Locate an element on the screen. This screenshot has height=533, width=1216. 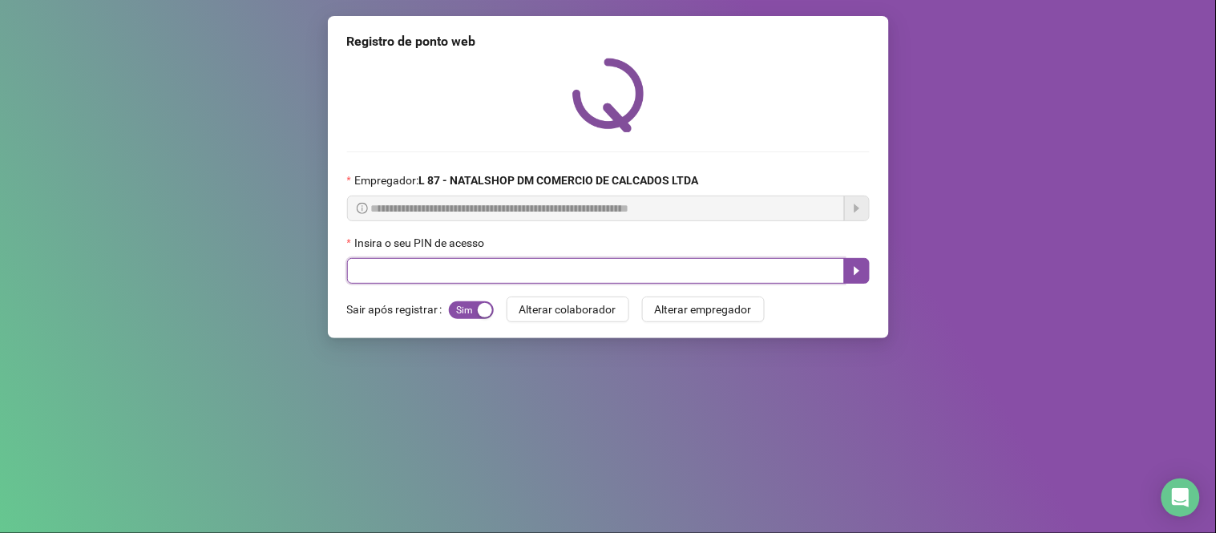
span: Alterar colaborador is located at coordinates (567, 309).